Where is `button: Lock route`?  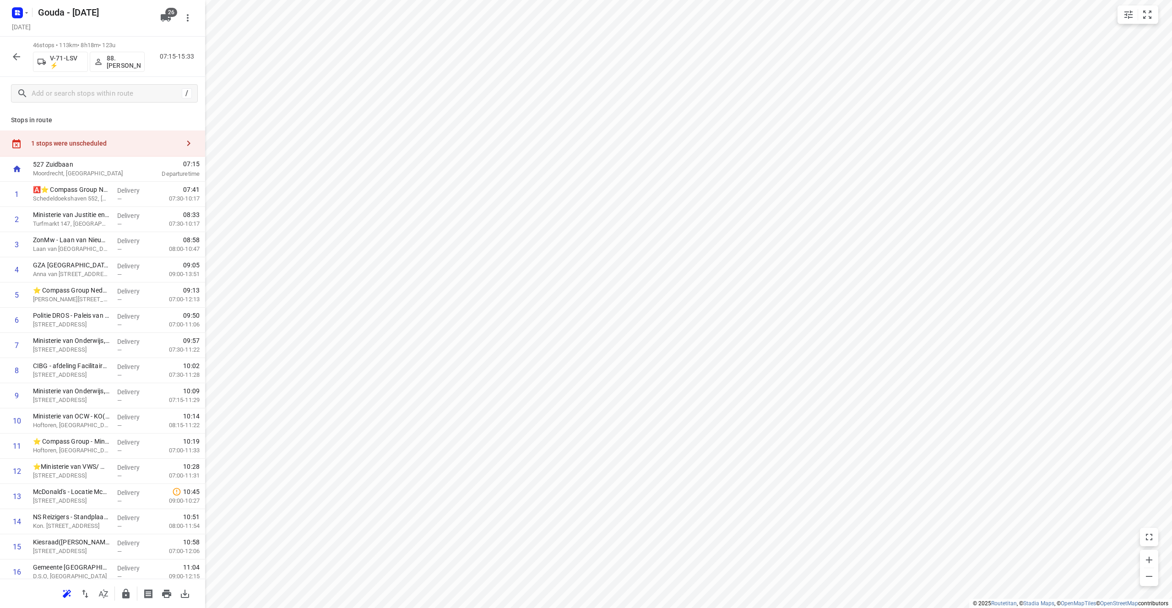
button: Lock route is located at coordinates (126, 594).